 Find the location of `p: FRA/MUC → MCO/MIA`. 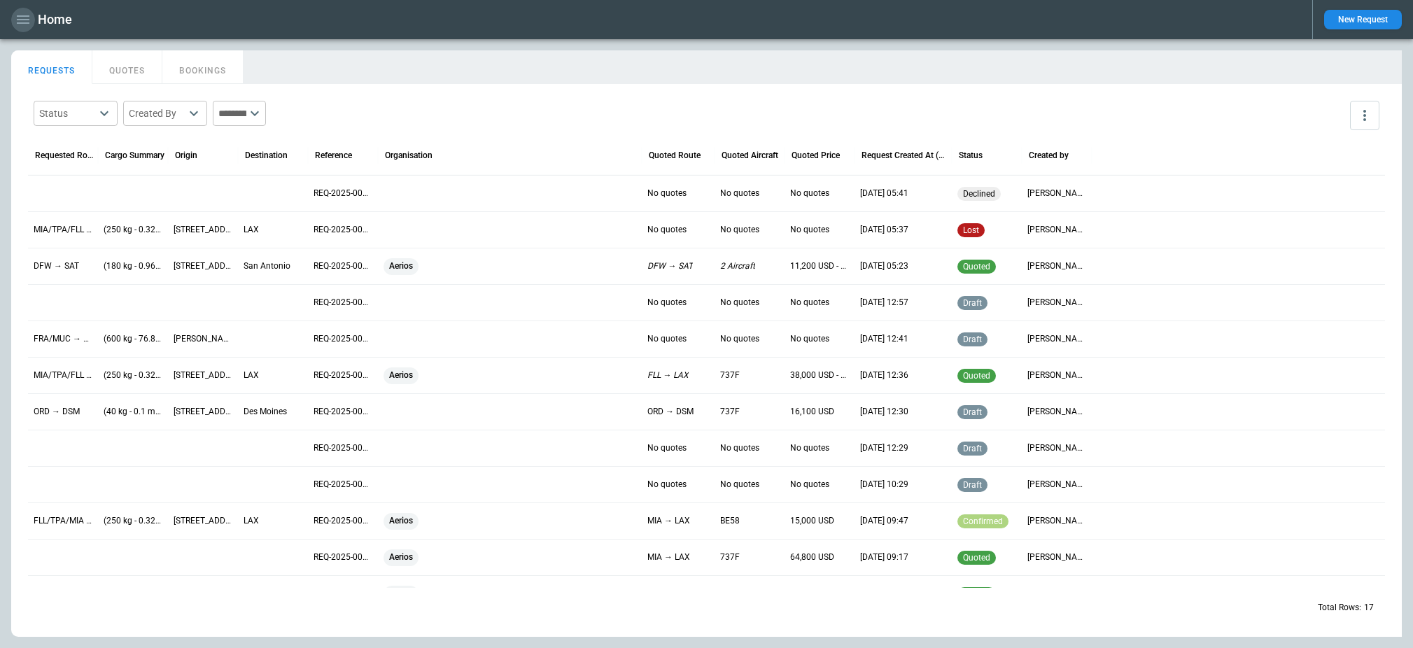

p: FRA/MUC → MCO/MIA is located at coordinates (63, 339).